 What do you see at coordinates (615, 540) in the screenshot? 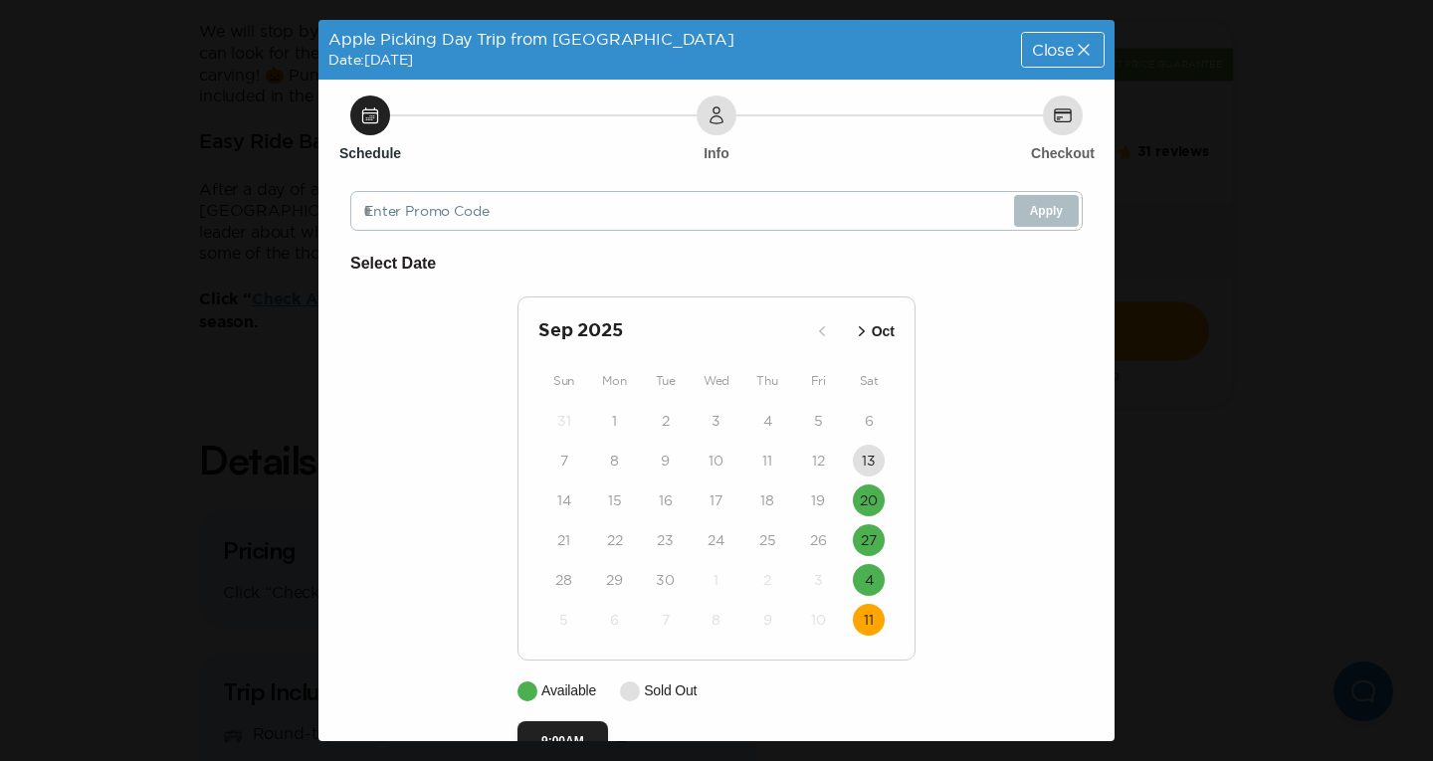
I see `button: 22` at bounding box center [615, 540].